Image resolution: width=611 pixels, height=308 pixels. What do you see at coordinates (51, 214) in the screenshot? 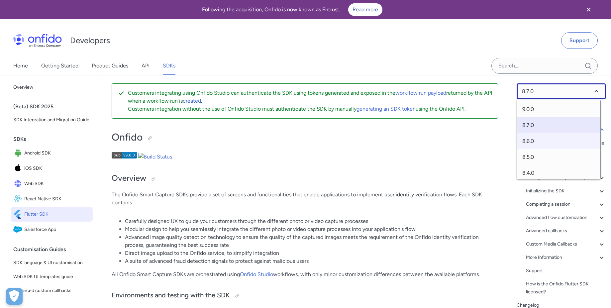
I see `a: IconFlutter SDKFlutter SDK` at bounding box center [51, 214].